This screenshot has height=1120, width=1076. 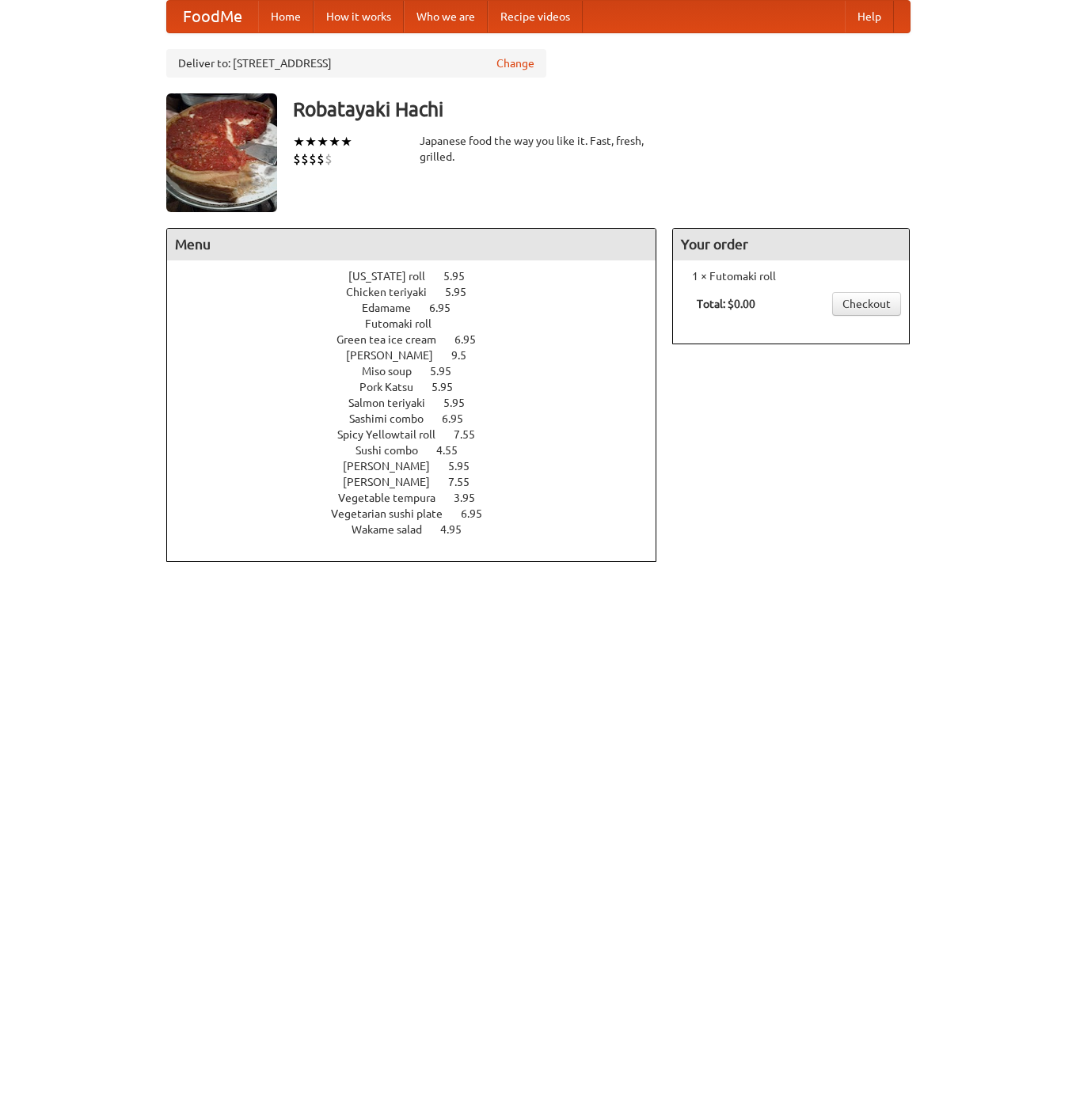 What do you see at coordinates (395, 403) in the screenshot?
I see `span: Salmon teriyaki` at bounding box center [395, 403].